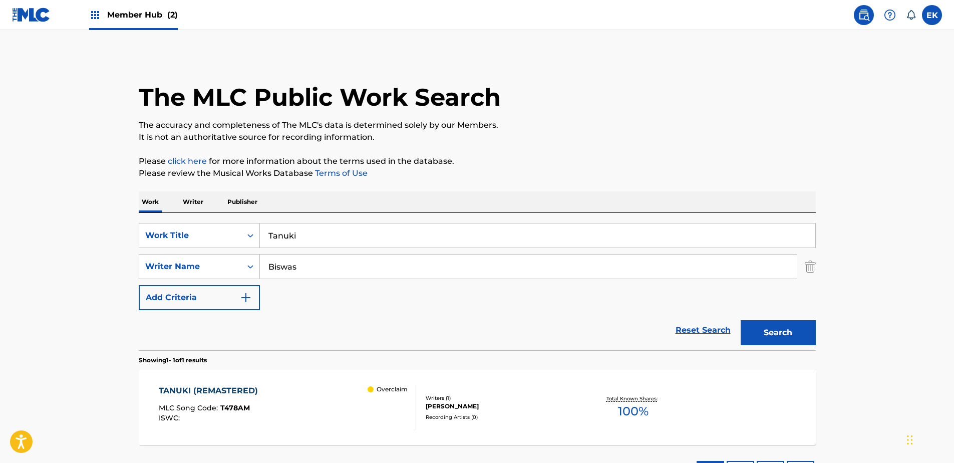 This screenshot has height=463, width=954. Describe the element at coordinates (242, 202) in the screenshot. I see `p: Publisher` at that location.